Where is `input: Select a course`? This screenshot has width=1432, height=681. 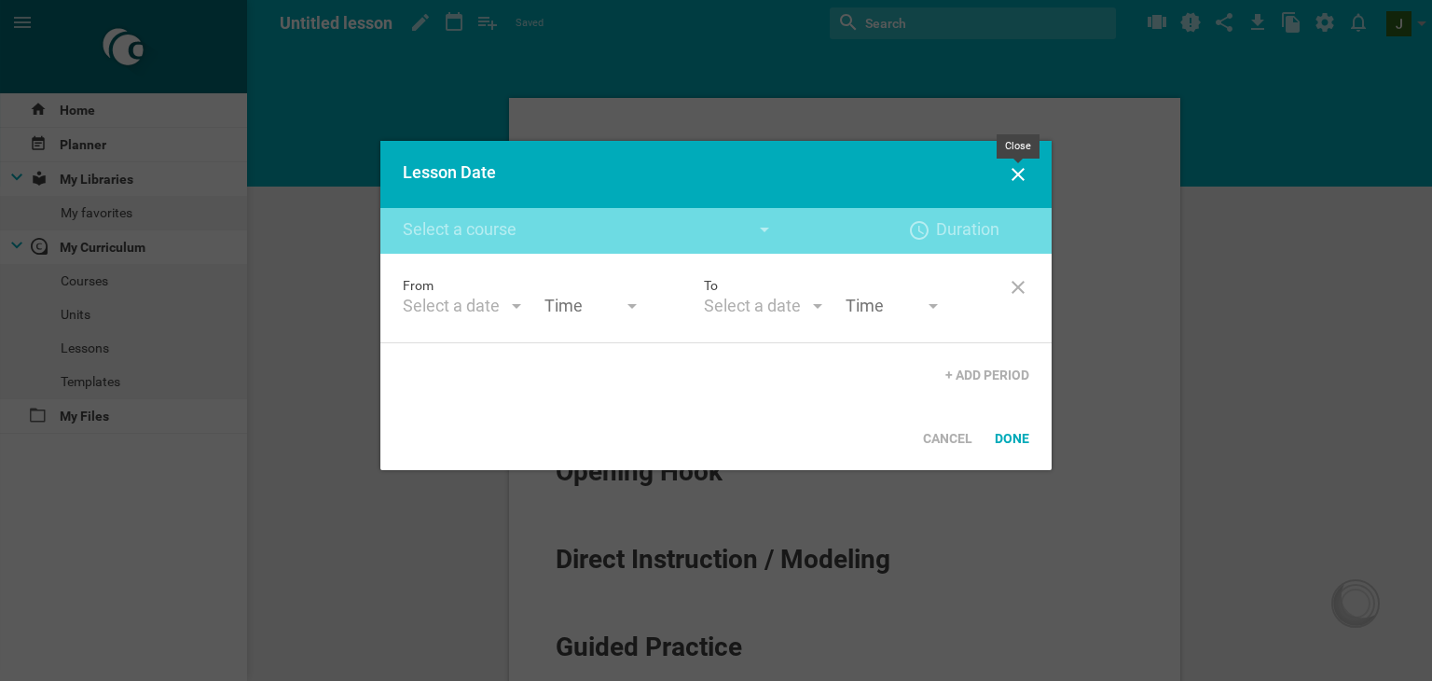 input: Select a course is located at coordinates (589, 230).